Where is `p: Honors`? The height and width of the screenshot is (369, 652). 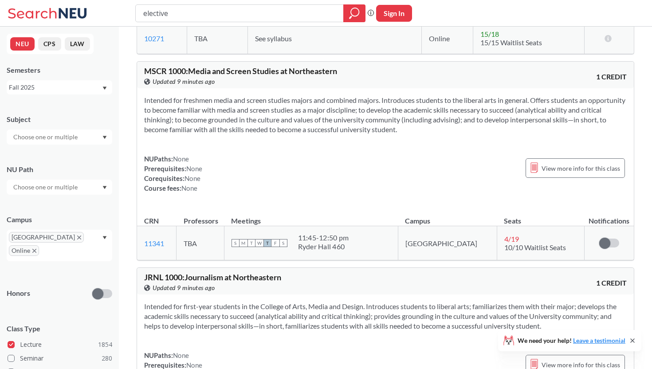 p: Honors is located at coordinates (18, 293).